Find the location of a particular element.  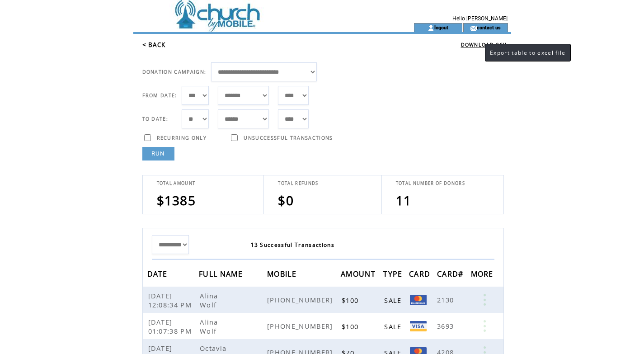

img: Visa is located at coordinates (418, 326).